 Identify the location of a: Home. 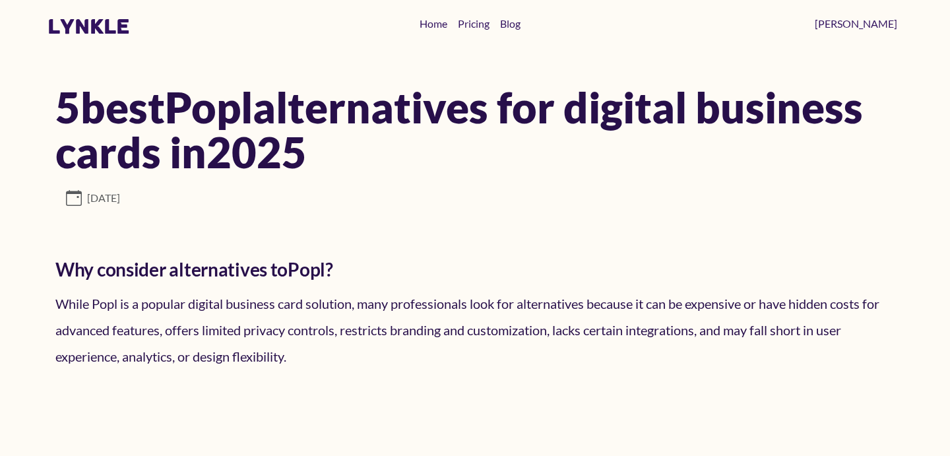
(434, 24).